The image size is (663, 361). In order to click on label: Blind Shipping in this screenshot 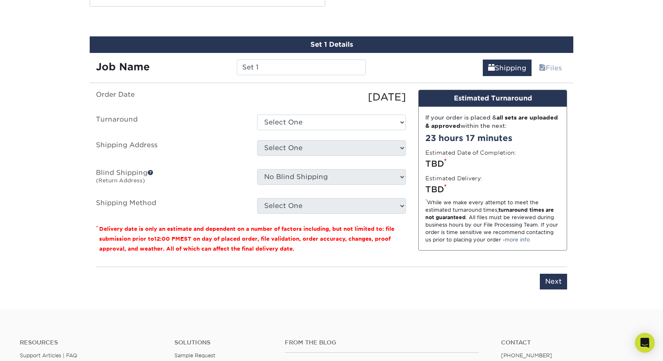, I will do `click(170, 179)`.